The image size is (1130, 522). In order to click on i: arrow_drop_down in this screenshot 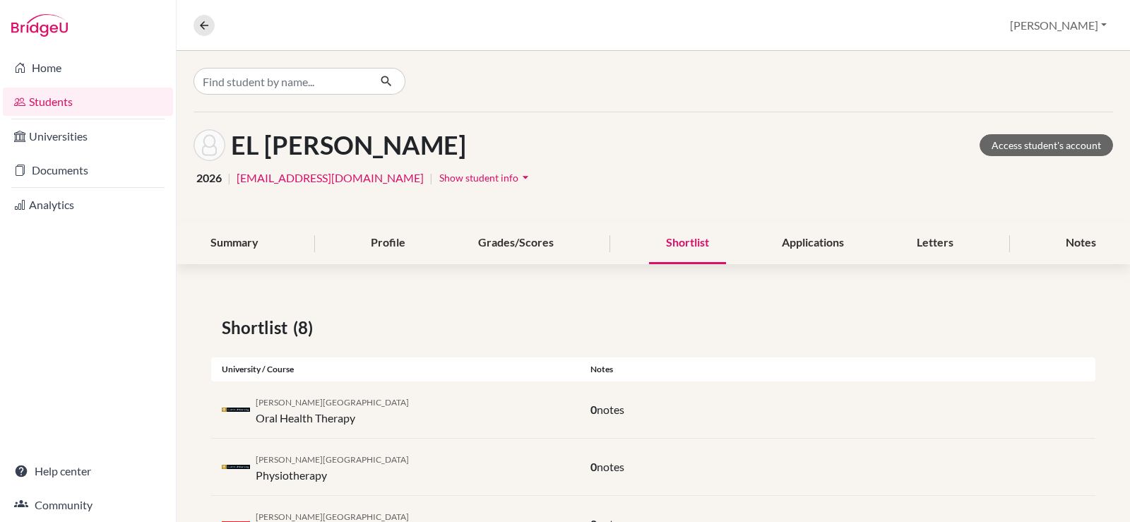, I will do `click(525, 177)`.